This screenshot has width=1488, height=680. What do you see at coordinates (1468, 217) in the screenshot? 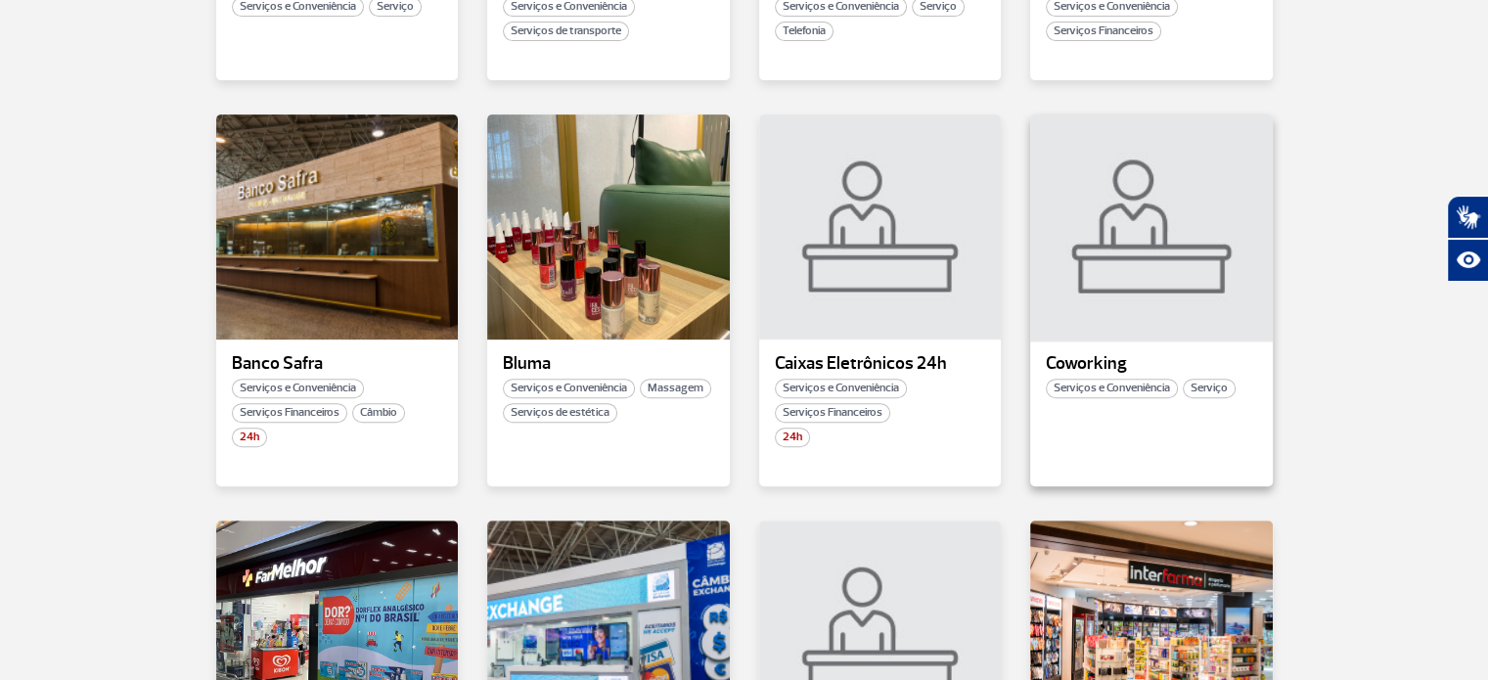
I see `button: Abrir tradutor de língua de sinais.` at bounding box center [1468, 217].